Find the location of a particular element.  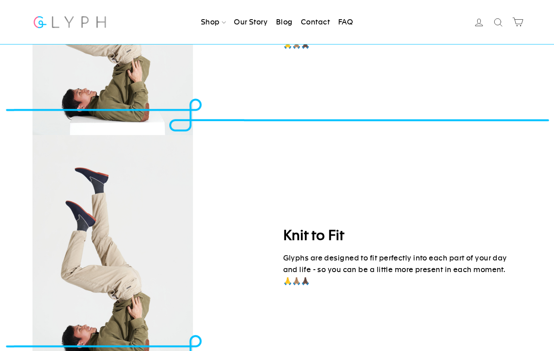

img: Glyph is located at coordinates (70, 22).